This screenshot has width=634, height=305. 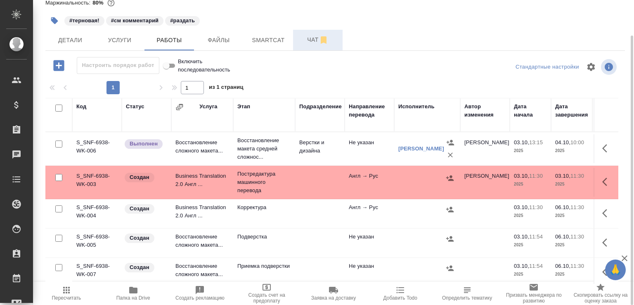 What do you see at coordinates (318, 40) in the screenshot?
I see `span: Чат` at bounding box center [318, 40].